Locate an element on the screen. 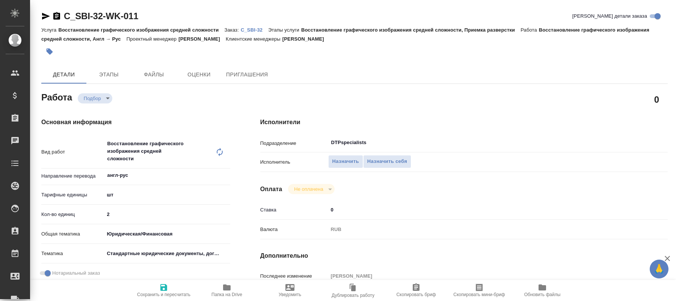  button: Назначить себя is located at coordinates (387, 161).